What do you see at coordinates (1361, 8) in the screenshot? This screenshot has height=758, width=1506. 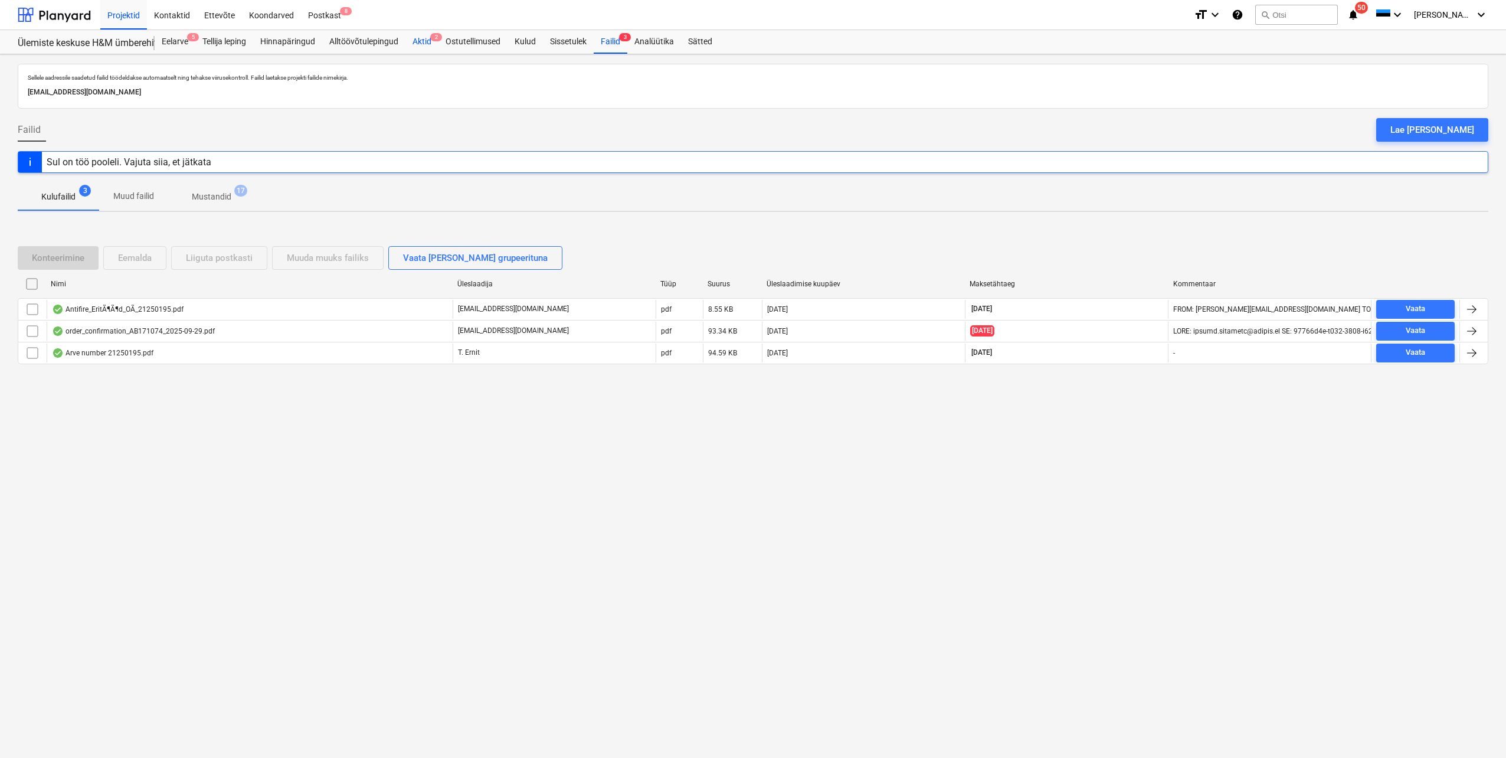 I see `span: 50` at bounding box center [1361, 8].